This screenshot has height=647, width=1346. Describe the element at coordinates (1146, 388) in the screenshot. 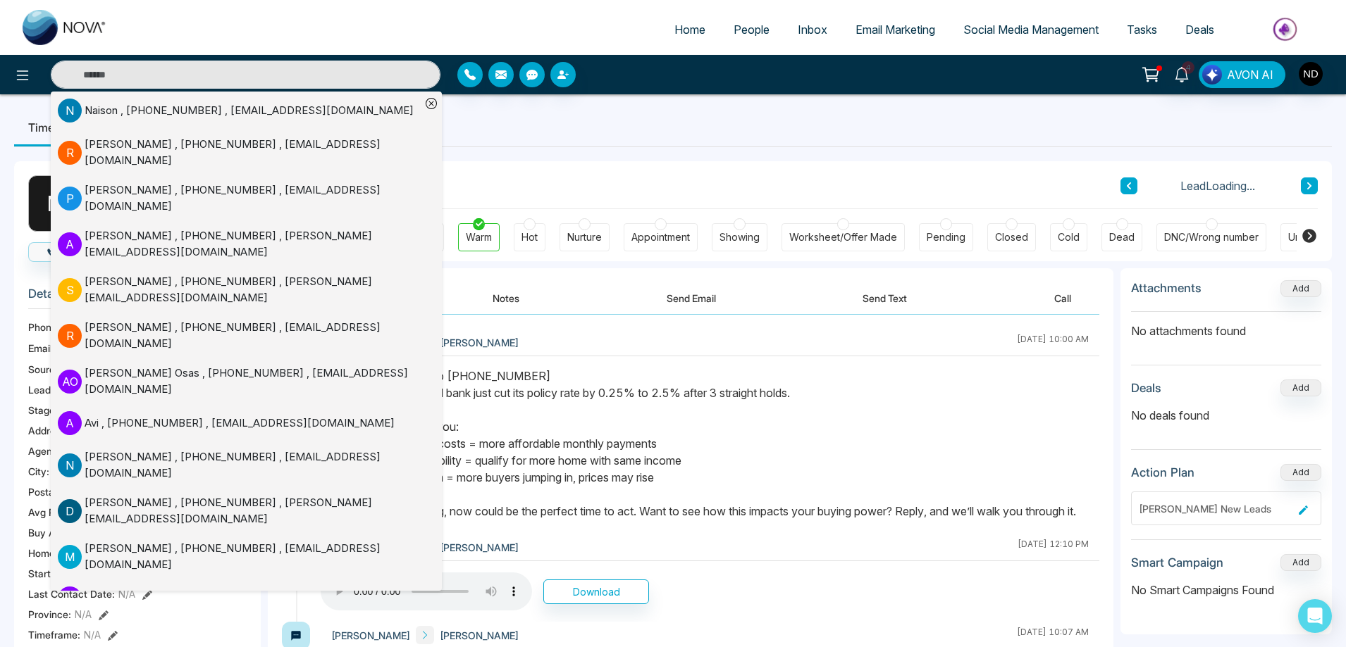

I see `h3: Deals` at that location.